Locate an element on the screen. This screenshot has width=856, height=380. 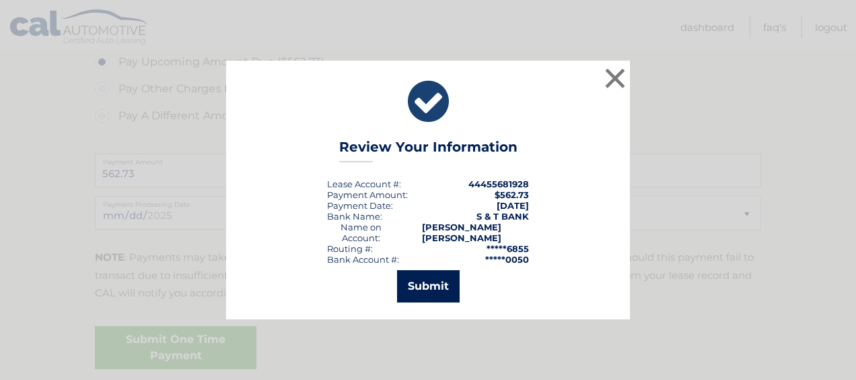
div: Routing #: is located at coordinates (350, 248).